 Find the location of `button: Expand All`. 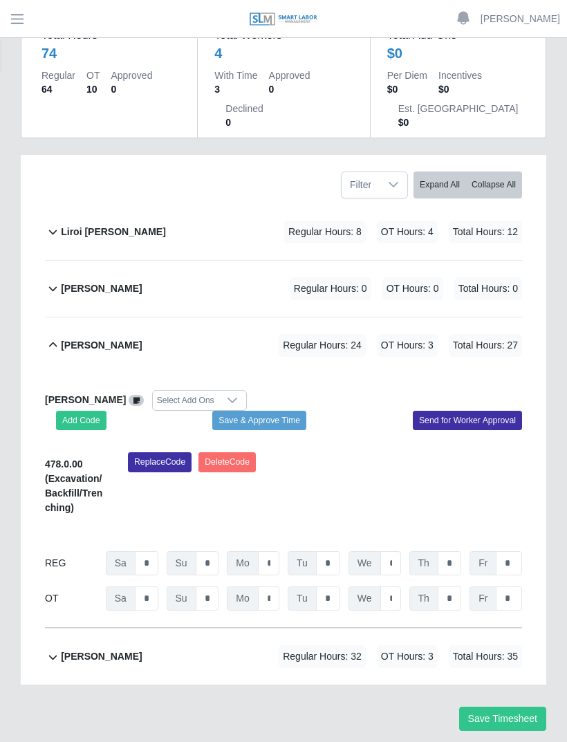

button: Expand All is located at coordinates (440, 185).